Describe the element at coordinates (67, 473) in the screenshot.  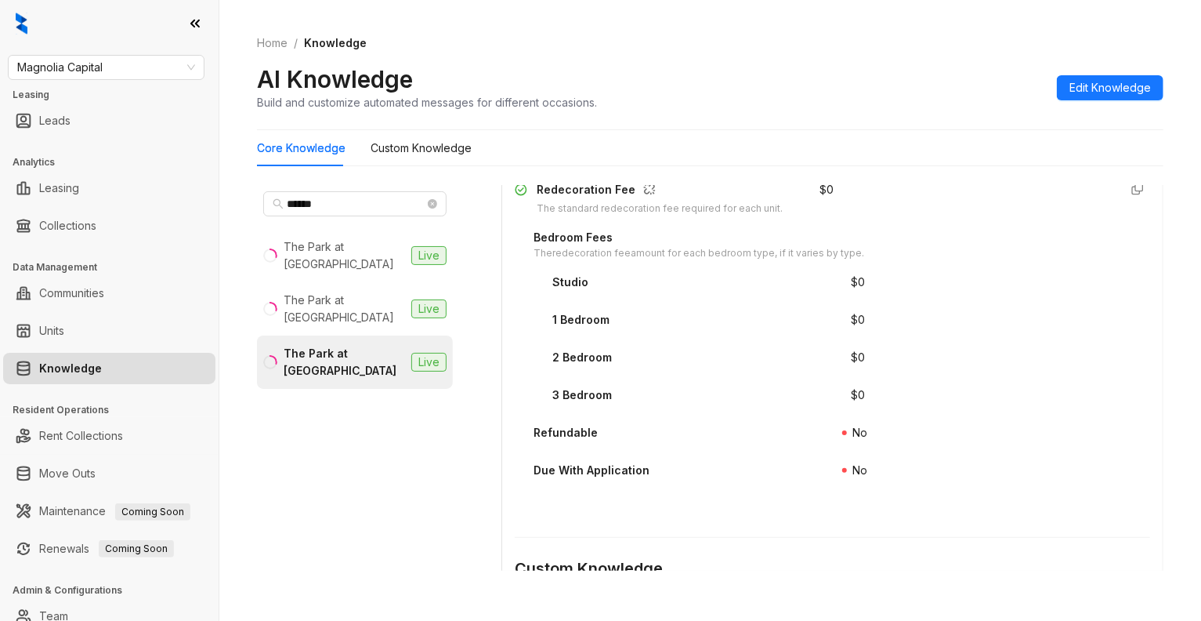
I see `a: Move Outs` at that location.